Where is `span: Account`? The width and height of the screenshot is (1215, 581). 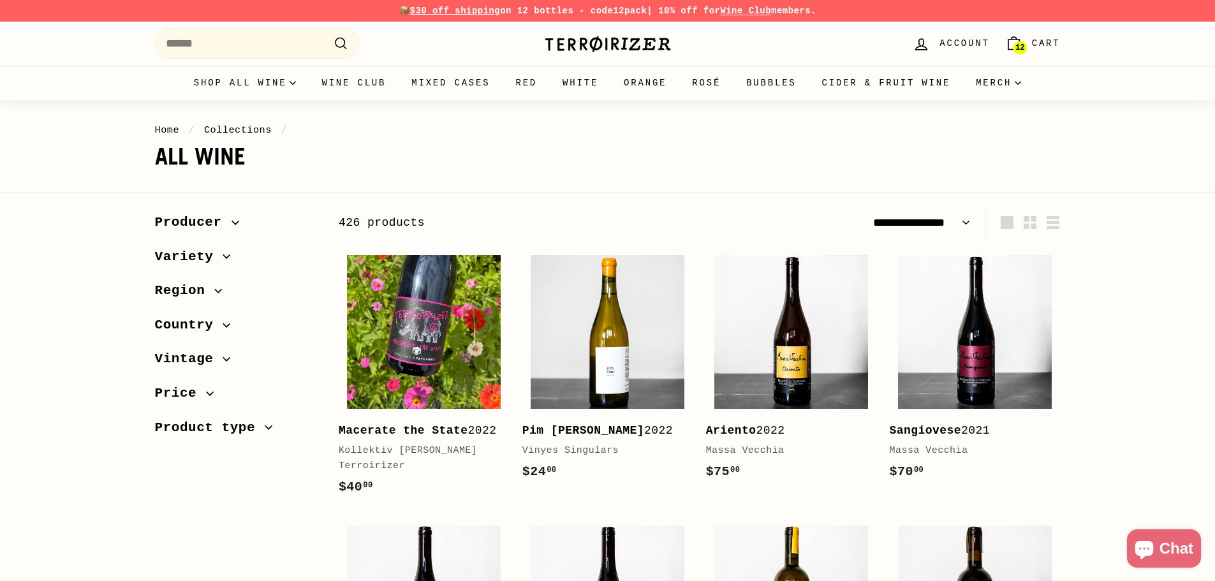
span: Account is located at coordinates (964, 43).